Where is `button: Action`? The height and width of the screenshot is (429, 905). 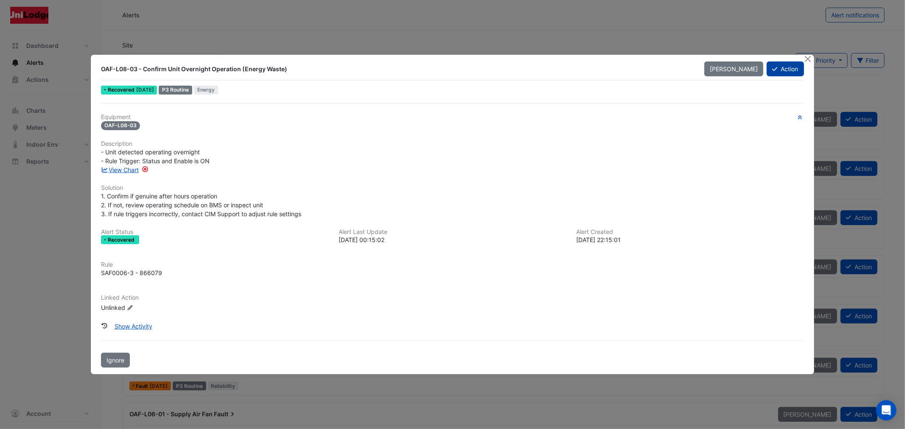
button: Action is located at coordinates (785, 69).